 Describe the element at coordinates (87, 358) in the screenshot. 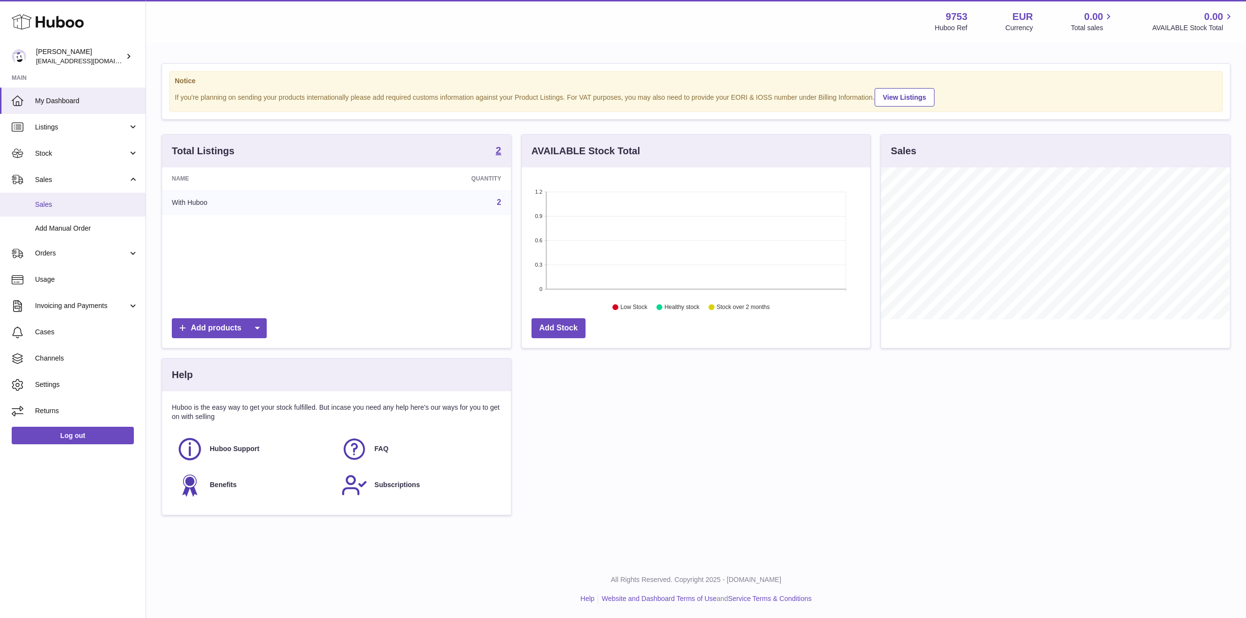

I see `span: Channels` at that location.